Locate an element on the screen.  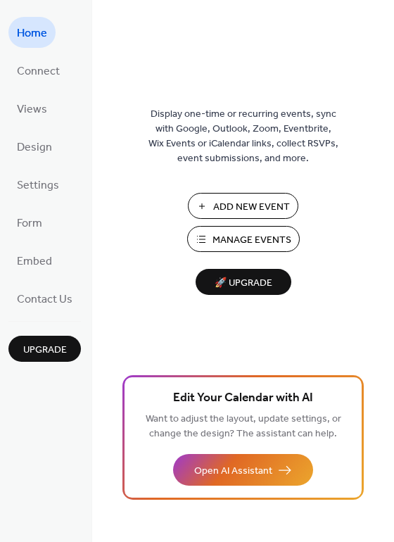
button: Open AI Assistant is located at coordinates (243, 470).